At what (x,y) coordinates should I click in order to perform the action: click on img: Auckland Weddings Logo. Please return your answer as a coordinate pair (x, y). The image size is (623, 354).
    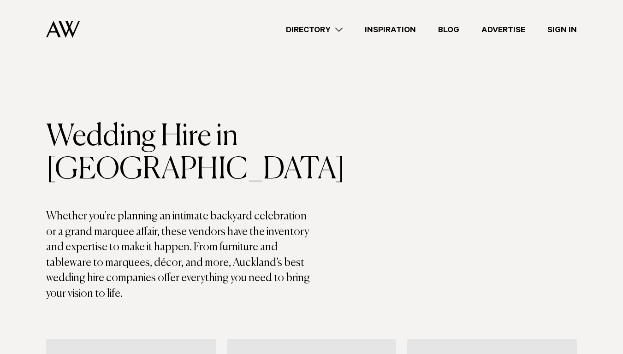
    Looking at the image, I should click on (63, 29).